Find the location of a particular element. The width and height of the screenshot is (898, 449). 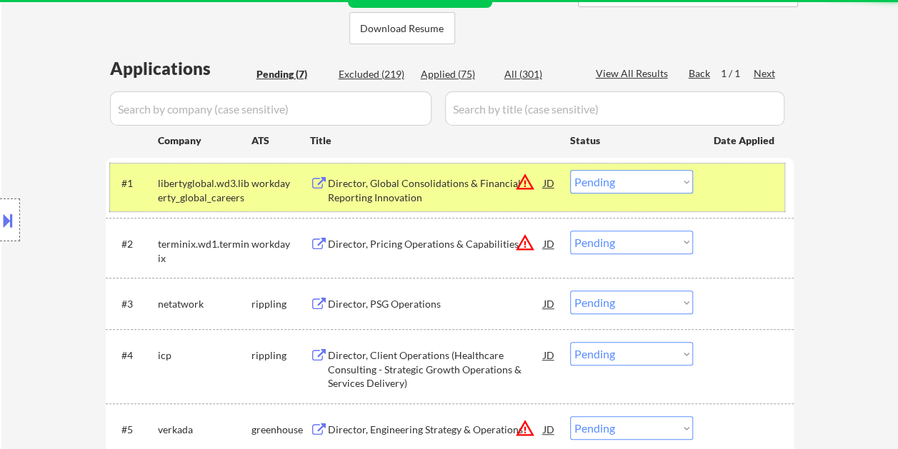

div: #4 is located at coordinates (134, 356).